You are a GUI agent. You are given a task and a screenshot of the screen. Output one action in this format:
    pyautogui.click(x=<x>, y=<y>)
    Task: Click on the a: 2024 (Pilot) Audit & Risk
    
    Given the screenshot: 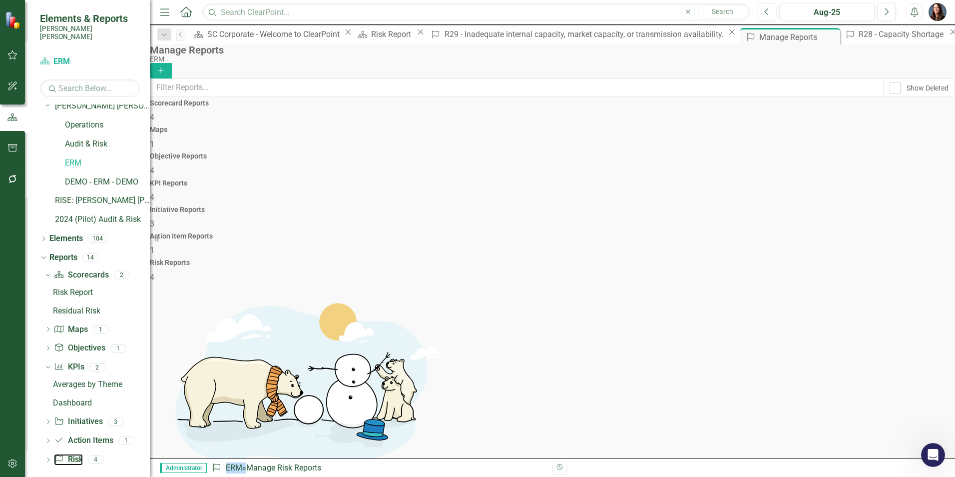 What is the action you would take?
    pyautogui.click(x=102, y=219)
    